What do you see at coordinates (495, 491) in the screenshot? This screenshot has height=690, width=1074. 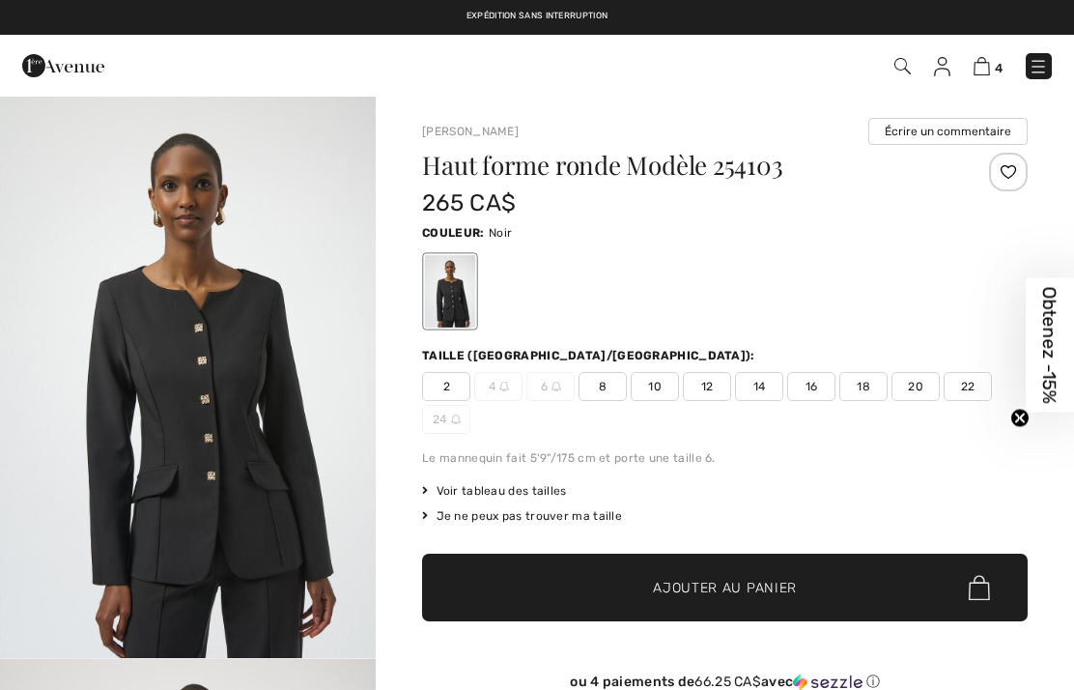 I see `span: Voir tableau des tailles` at bounding box center [495, 491].